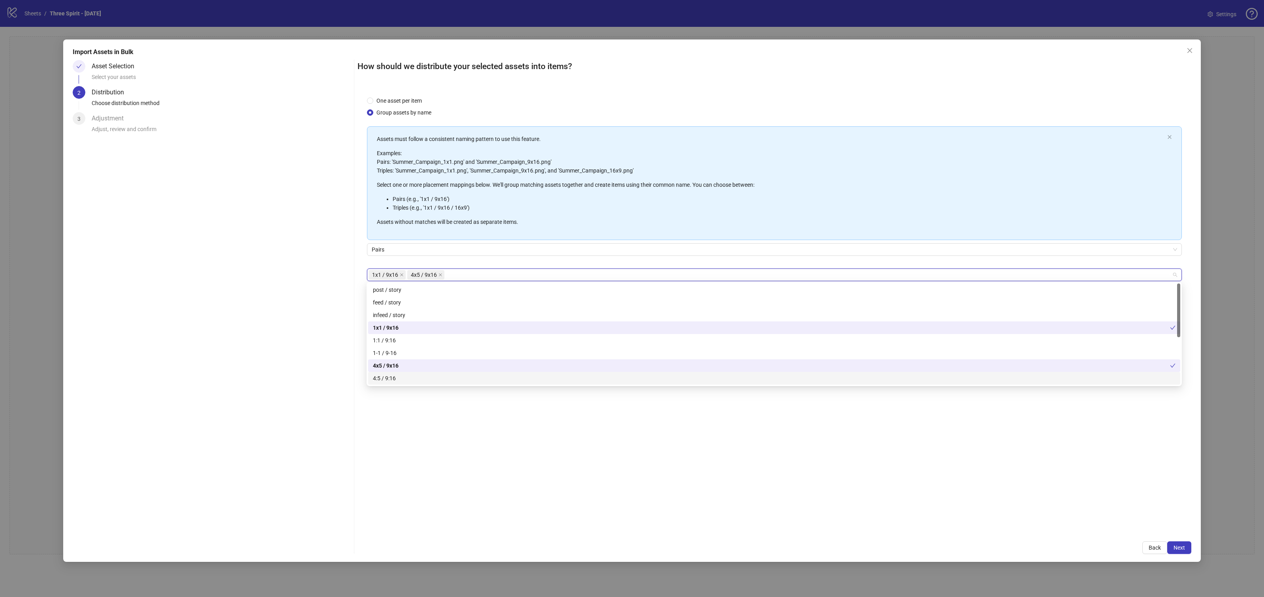  I want to click on button: Next, so click(1179, 548).